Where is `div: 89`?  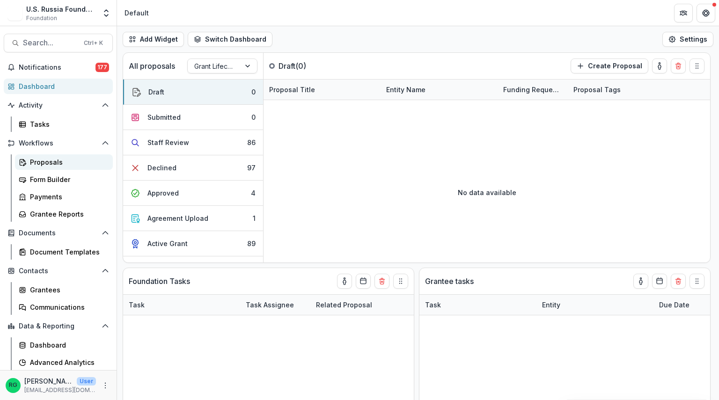
div: 89 is located at coordinates (251, 243).